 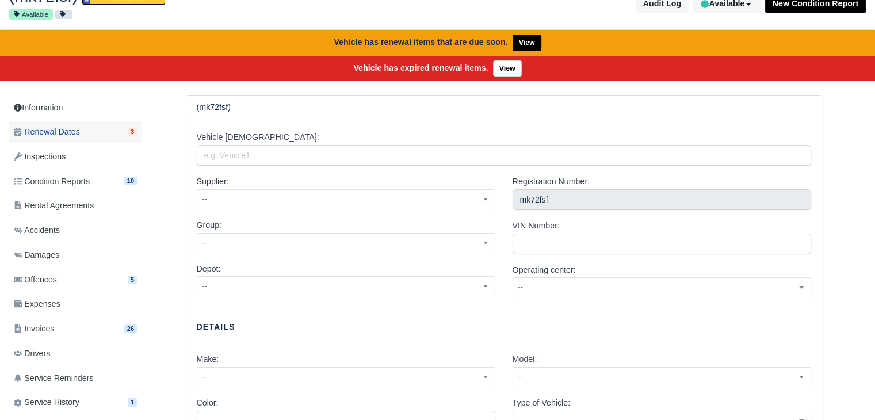 I want to click on span: Expenses, so click(x=37, y=304).